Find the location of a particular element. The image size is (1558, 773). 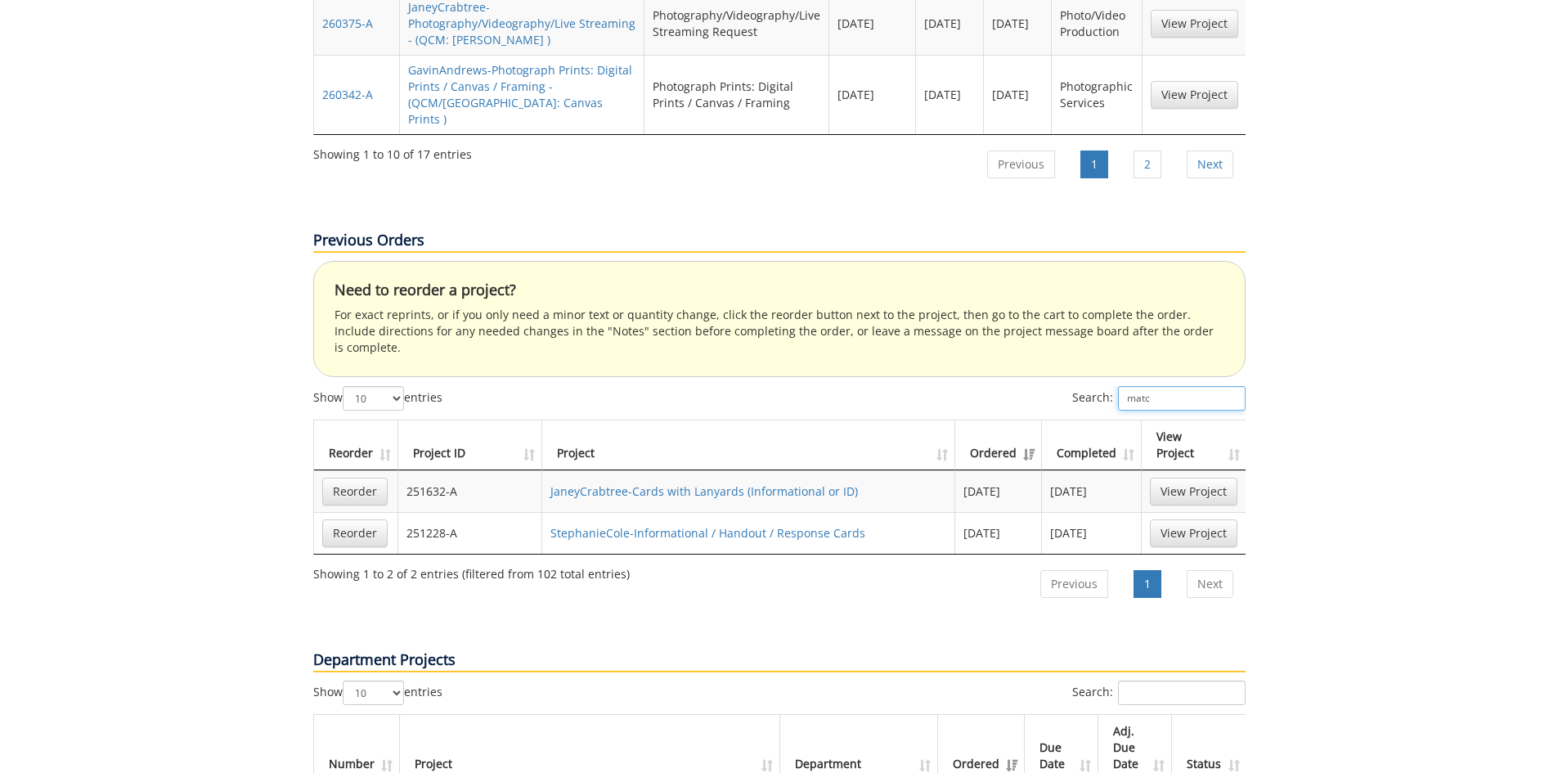

td: Photograph Prints: Digital Prints / Canvas / Framing is located at coordinates (737, 94).